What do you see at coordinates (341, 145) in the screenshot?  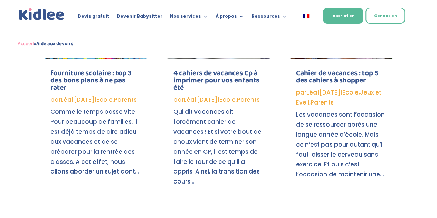 I see `p: Les vacances sont l’occasion de se ressourcer après une longue année d’école. Mais ce n’est pas p...` at bounding box center [341, 145].